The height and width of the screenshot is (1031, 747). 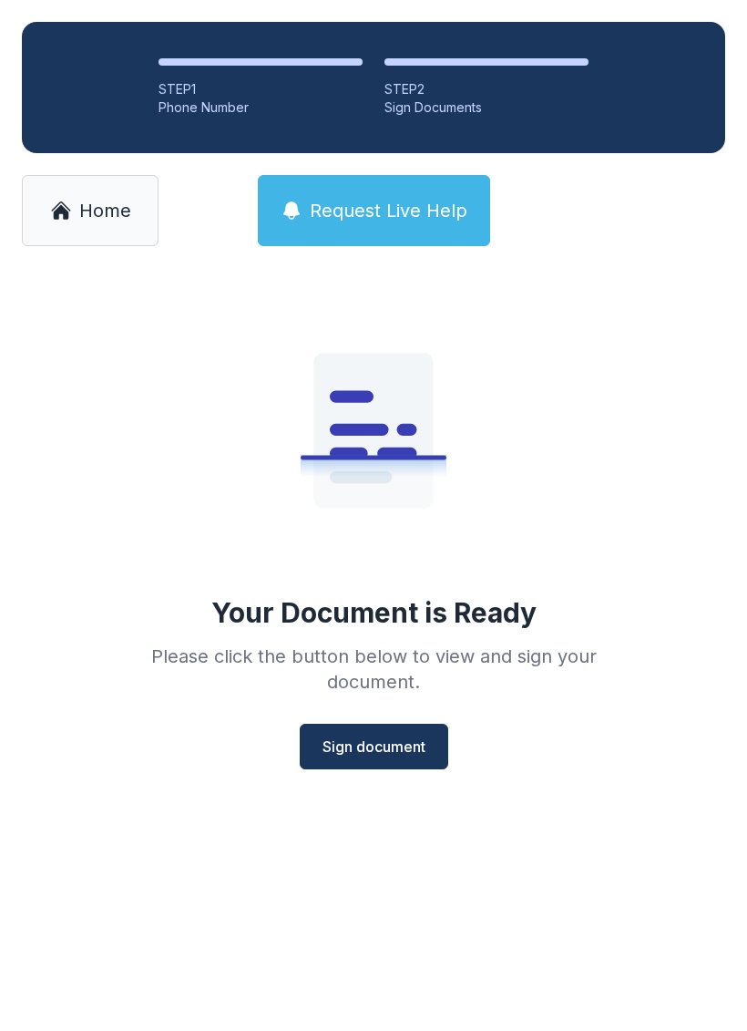 I want to click on div: STEP 2, so click(x=487, y=89).